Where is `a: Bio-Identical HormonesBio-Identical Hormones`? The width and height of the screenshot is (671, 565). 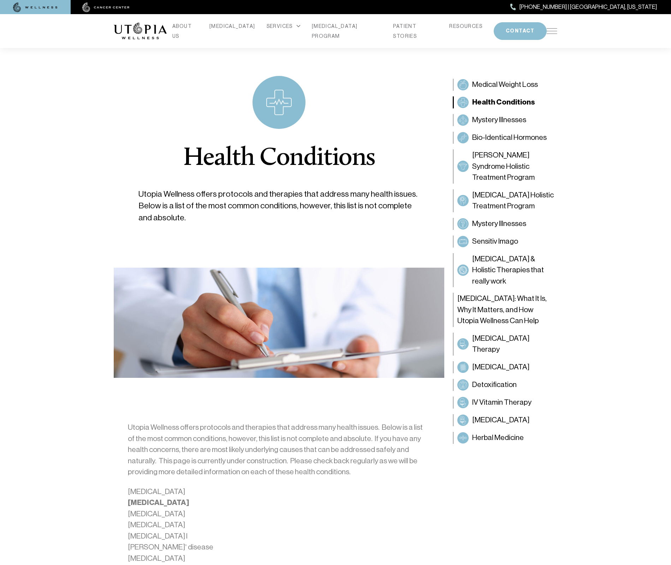 a: Bio-Identical HormonesBio-Identical Hormones is located at coordinates (505, 138).